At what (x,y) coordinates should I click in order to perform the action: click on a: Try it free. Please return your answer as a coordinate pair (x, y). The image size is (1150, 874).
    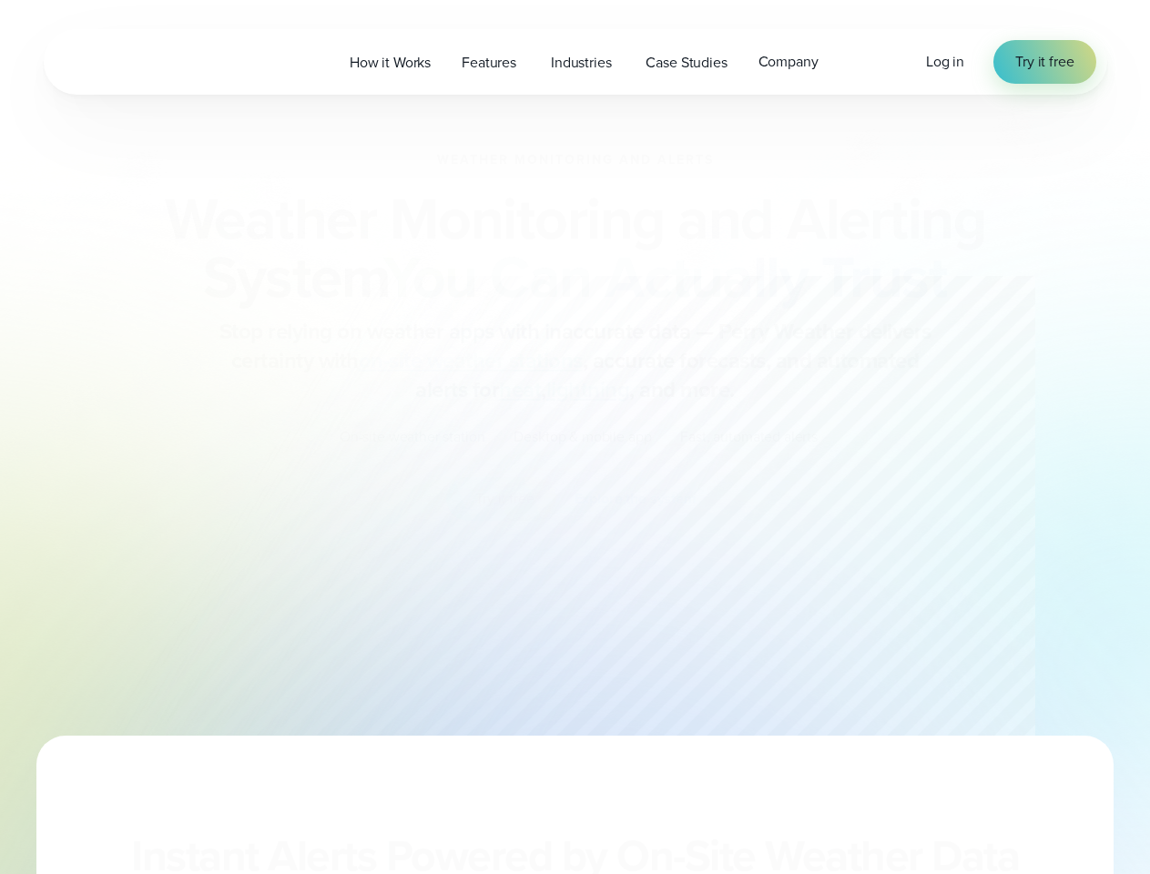
    Looking at the image, I should click on (1045, 62).